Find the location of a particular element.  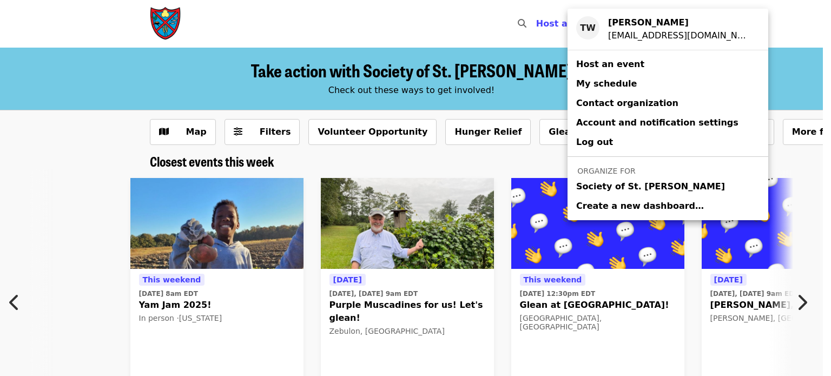

a: Contact organization is located at coordinates (668, 103).